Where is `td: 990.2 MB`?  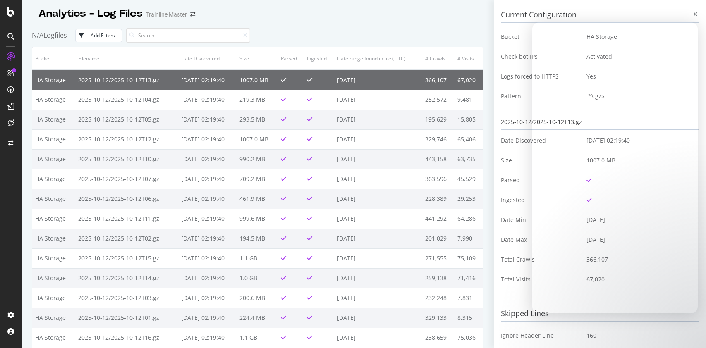
td: 990.2 MB is located at coordinates (257, 159).